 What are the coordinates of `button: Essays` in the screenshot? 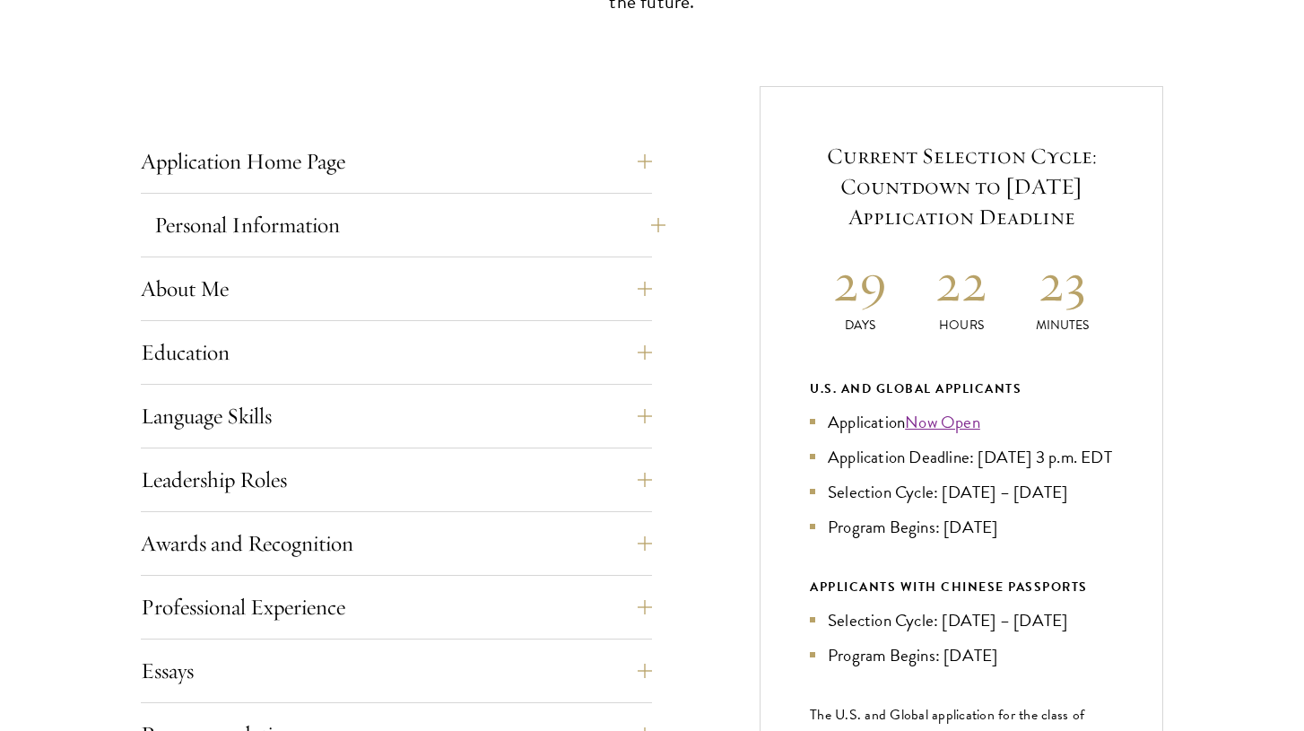 It's located at (396, 671).